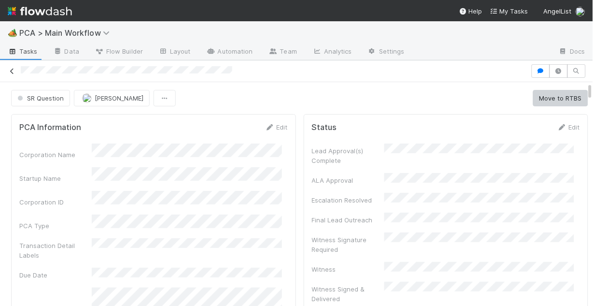 This screenshot has height=306, width=593. I want to click on h5: Status, so click(325, 128).